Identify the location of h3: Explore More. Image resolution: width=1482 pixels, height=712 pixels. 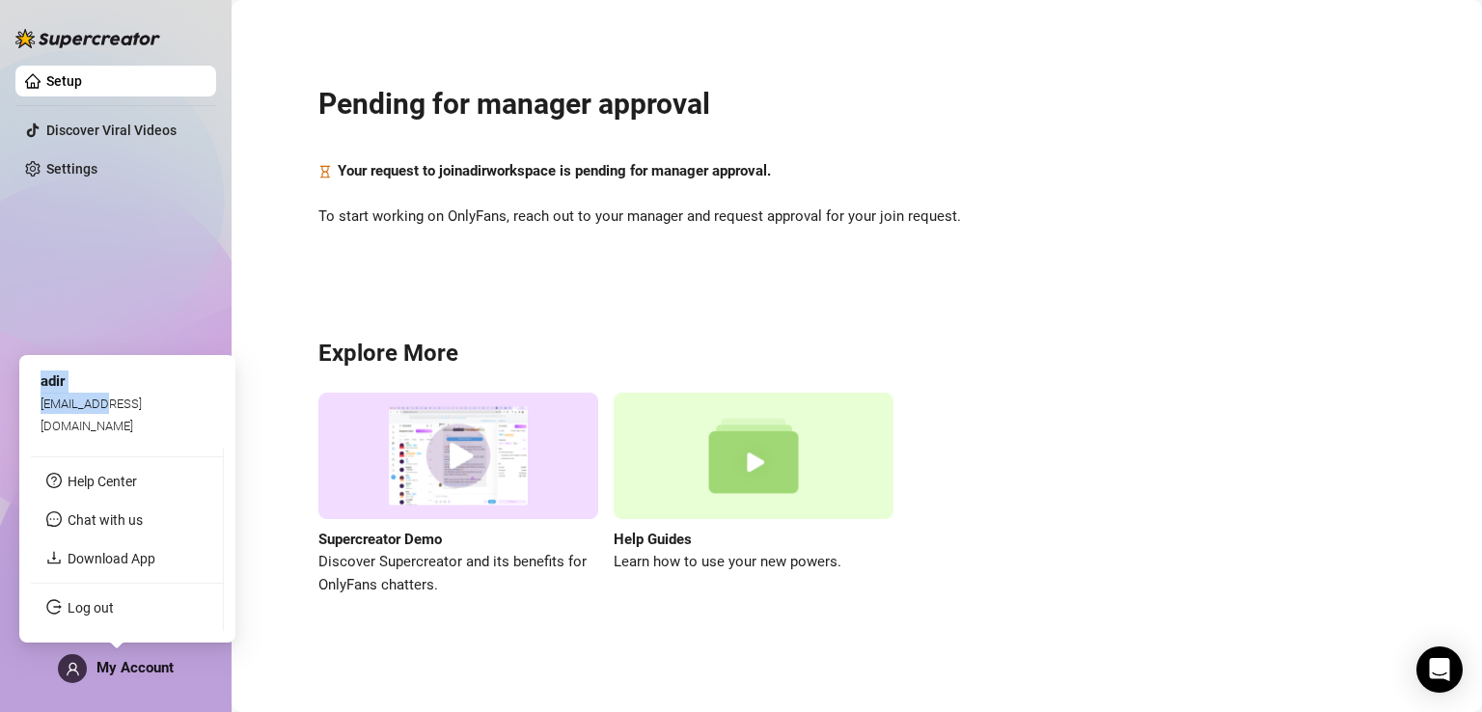
(857, 354).